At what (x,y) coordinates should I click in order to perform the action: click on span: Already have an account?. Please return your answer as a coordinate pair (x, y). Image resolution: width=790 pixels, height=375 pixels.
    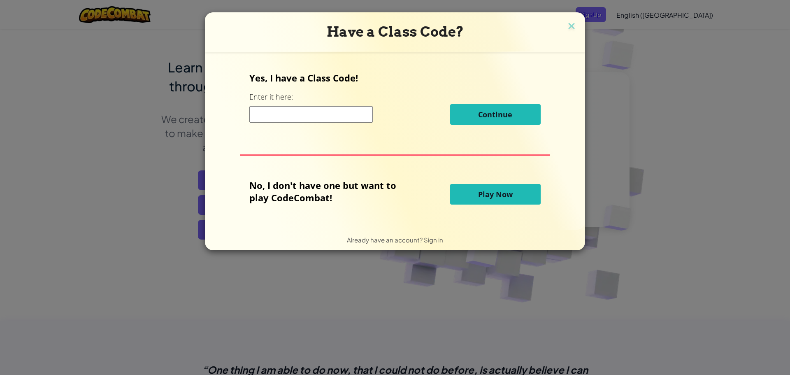
    Looking at the image, I should click on (385, 239).